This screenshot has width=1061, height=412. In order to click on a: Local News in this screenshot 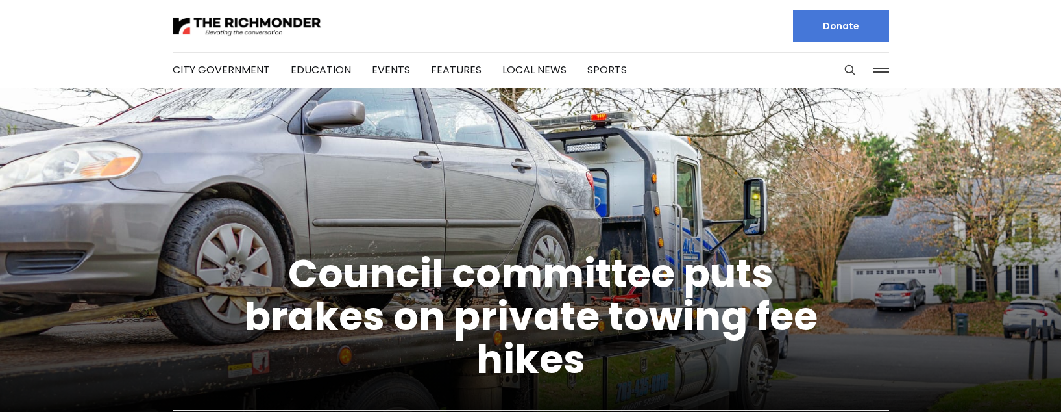, I will do `click(534, 69)`.